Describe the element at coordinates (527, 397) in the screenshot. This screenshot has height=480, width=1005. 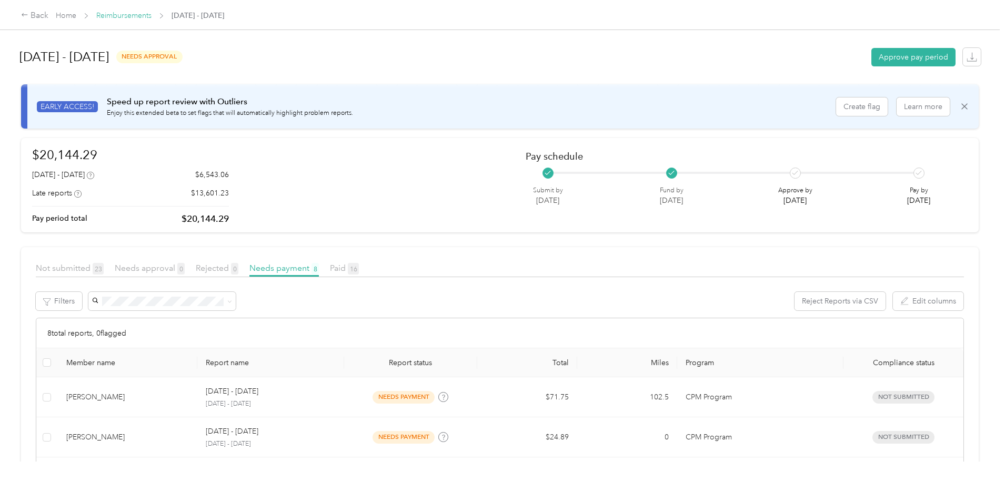
I see `td: $71.75` at that location.